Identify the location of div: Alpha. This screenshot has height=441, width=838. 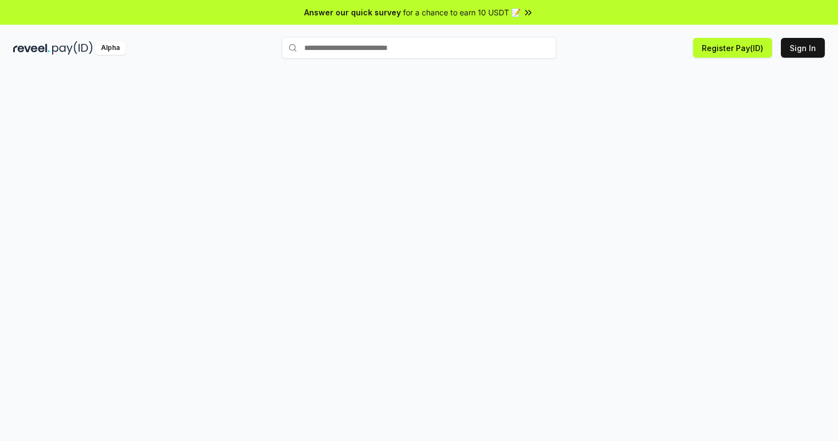
(110, 48).